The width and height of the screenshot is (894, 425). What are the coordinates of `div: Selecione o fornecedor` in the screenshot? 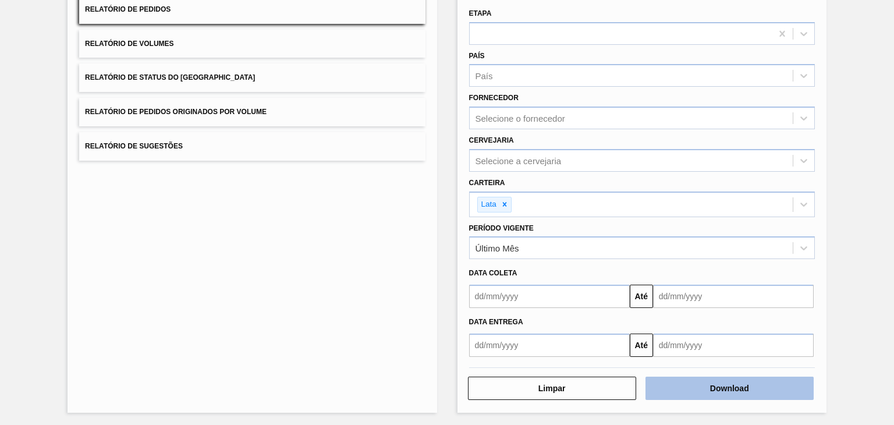 It's located at (520, 118).